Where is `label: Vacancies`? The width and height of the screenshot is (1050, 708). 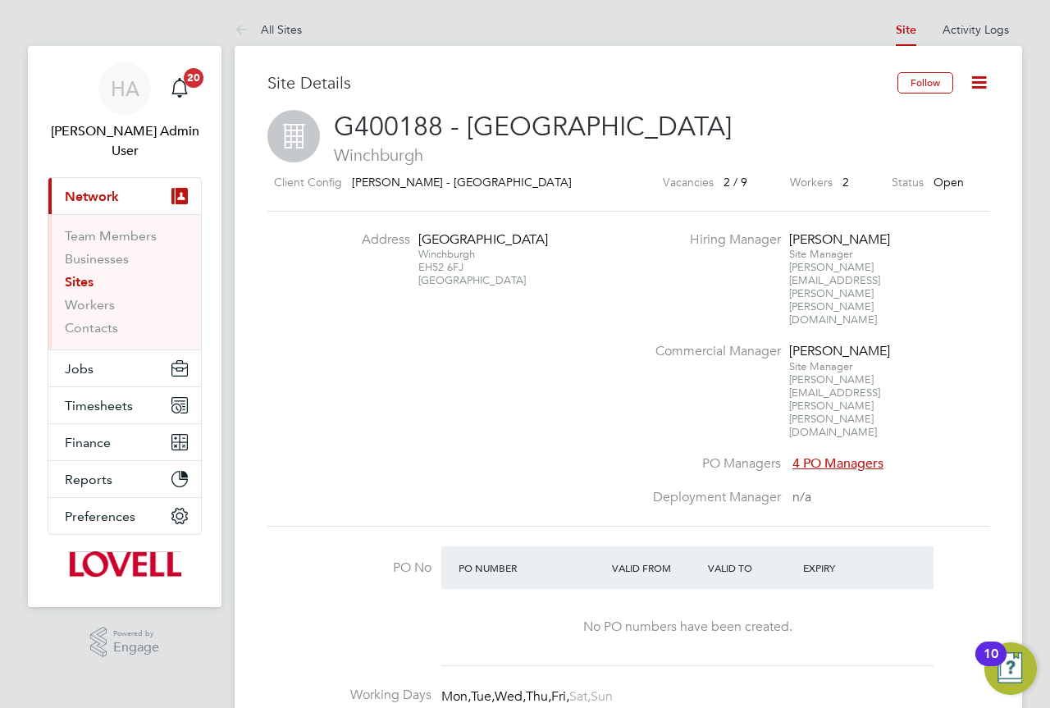
label: Vacancies is located at coordinates (688, 182).